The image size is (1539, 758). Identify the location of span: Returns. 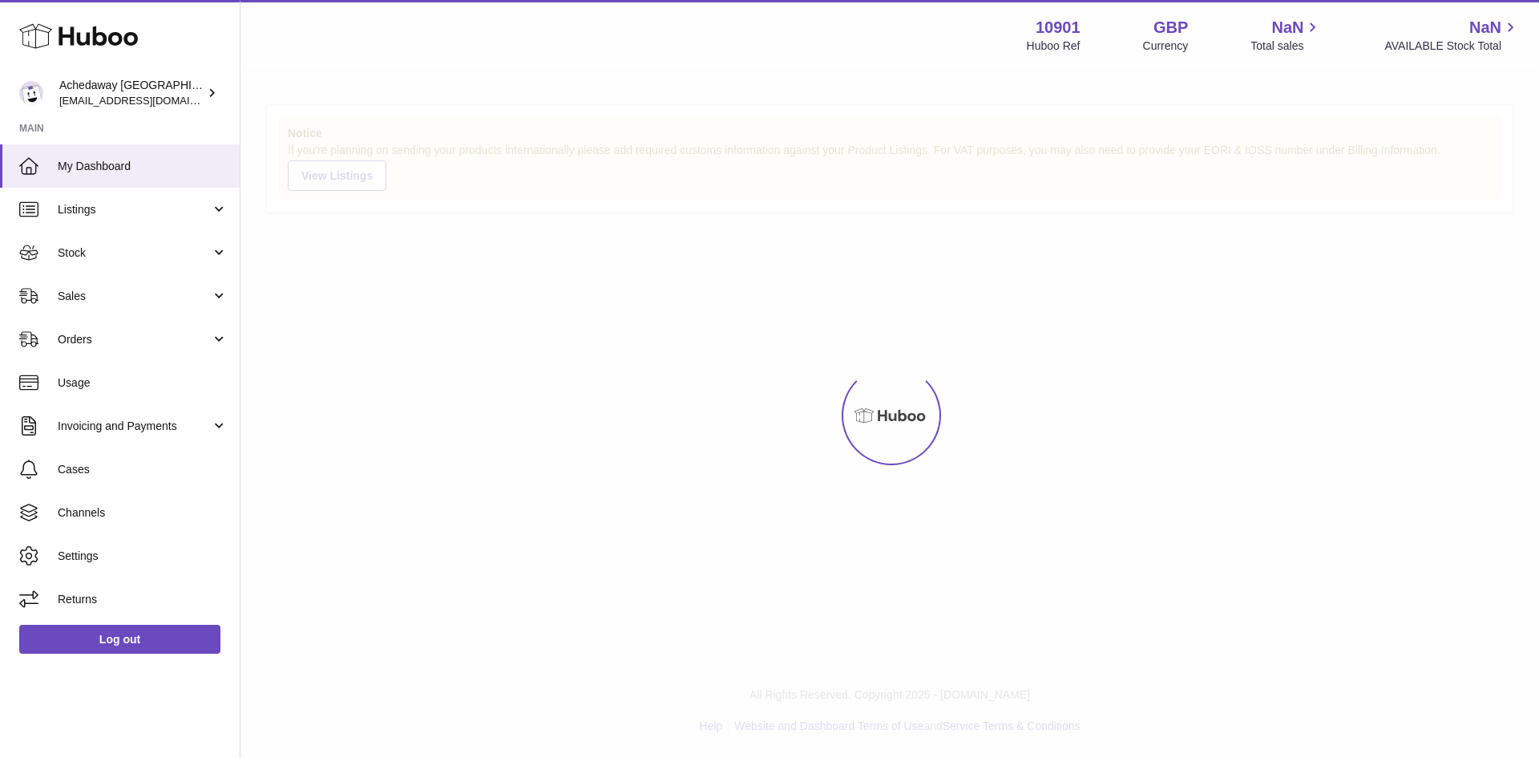
(143, 599).